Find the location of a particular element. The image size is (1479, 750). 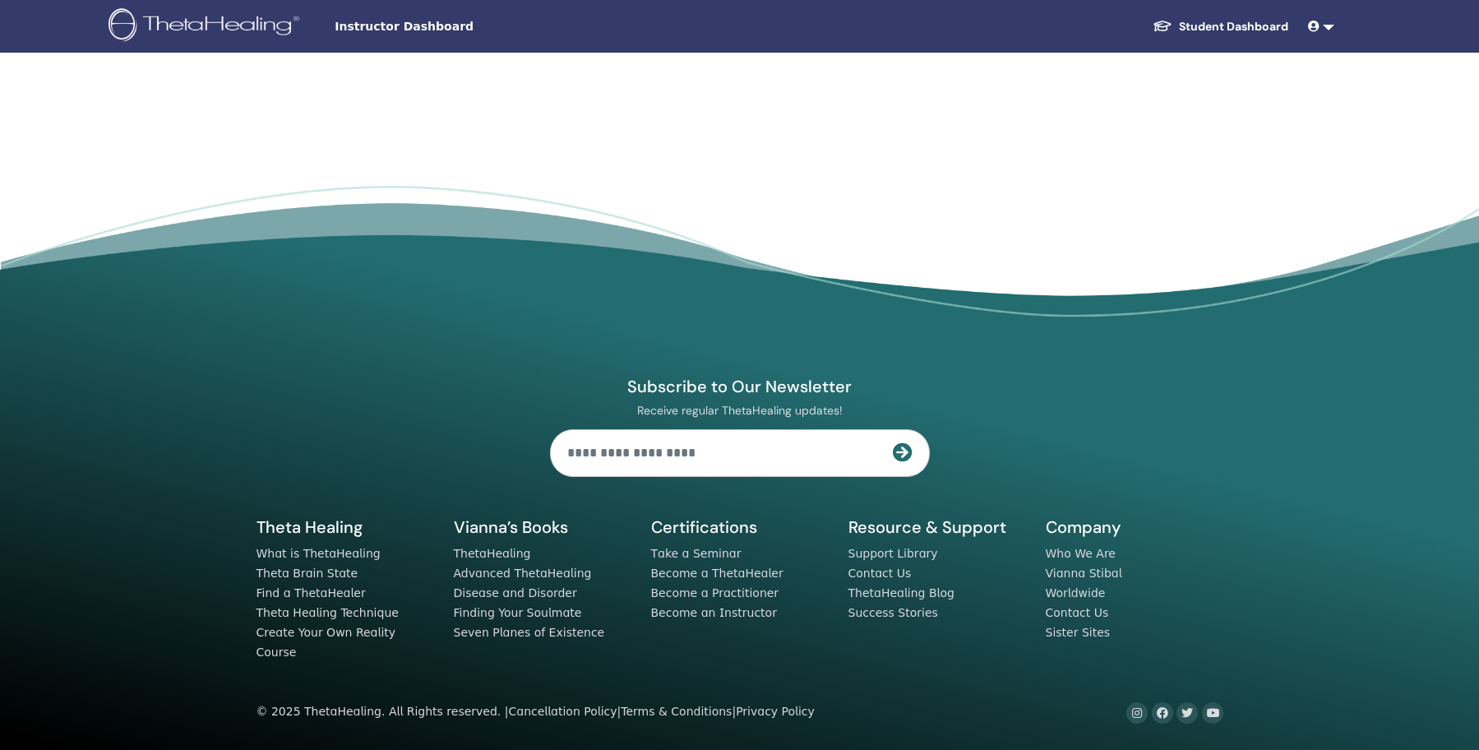

h5: Company is located at coordinates (1134, 527).